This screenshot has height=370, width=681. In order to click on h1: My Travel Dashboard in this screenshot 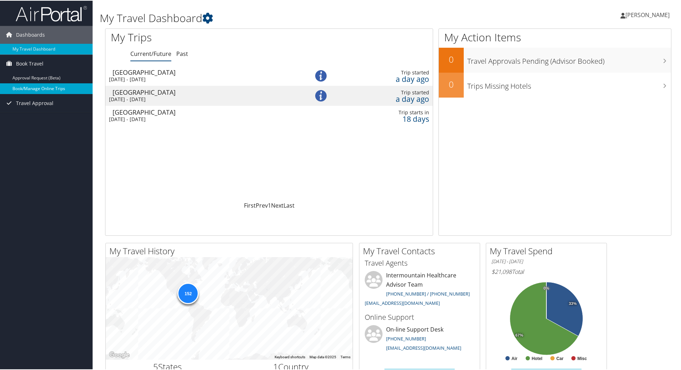, I will do `click(292, 17)`.